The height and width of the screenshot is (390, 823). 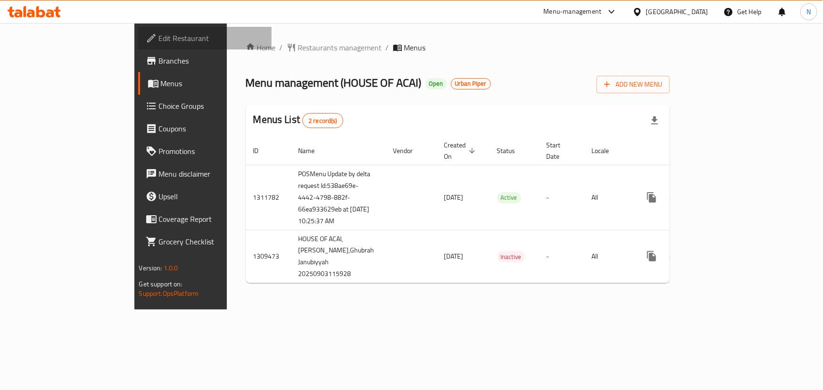 What do you see at coordinates (409, 151) in the screenshot?
I see `span: Vendor` at bounding box center [409, 151].